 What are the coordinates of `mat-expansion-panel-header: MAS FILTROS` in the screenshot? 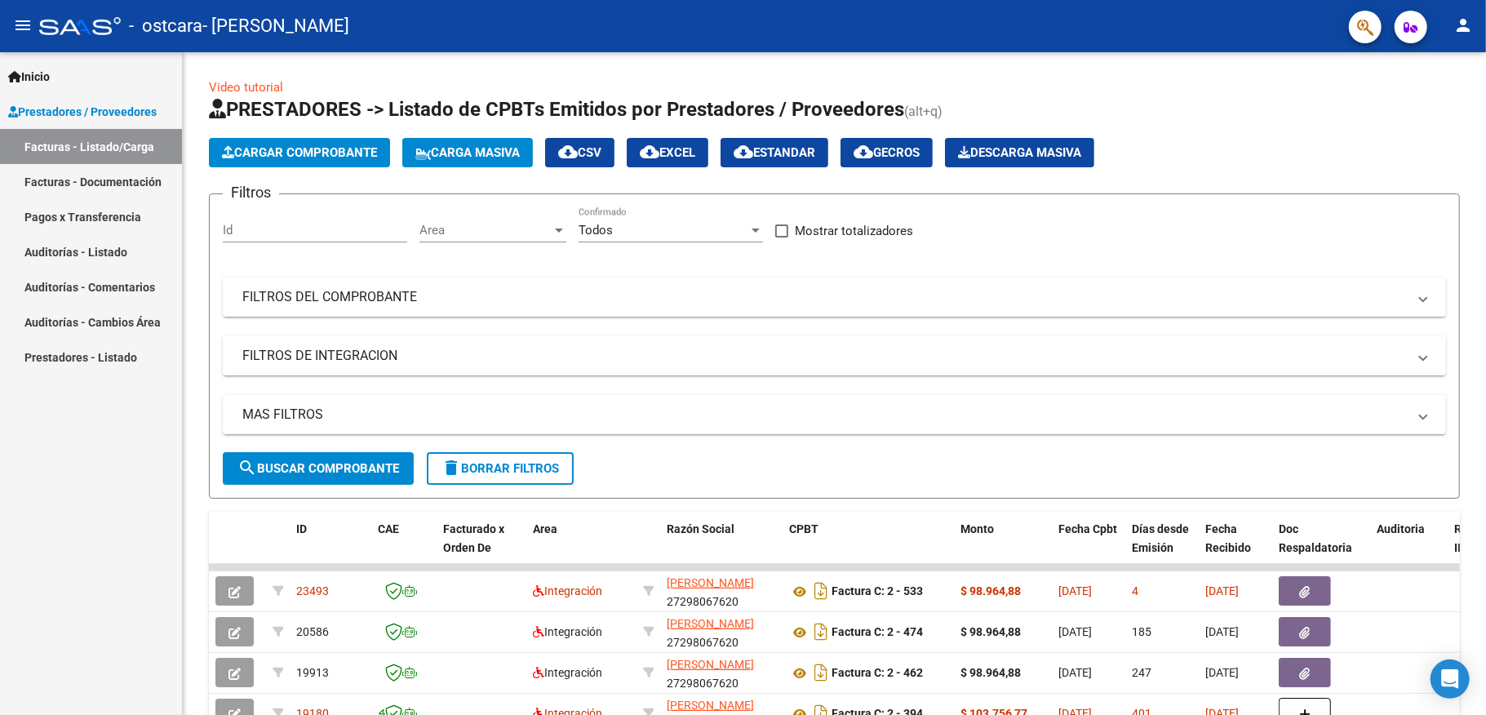 It's located at (834, 414).